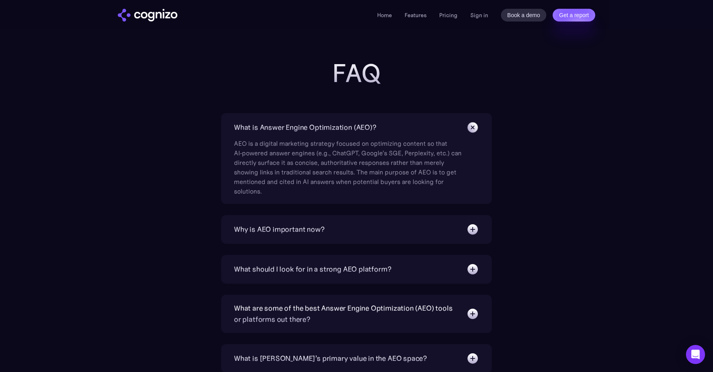 The image size is (713, 372). I want to click on a: Features, so click(415, 15).